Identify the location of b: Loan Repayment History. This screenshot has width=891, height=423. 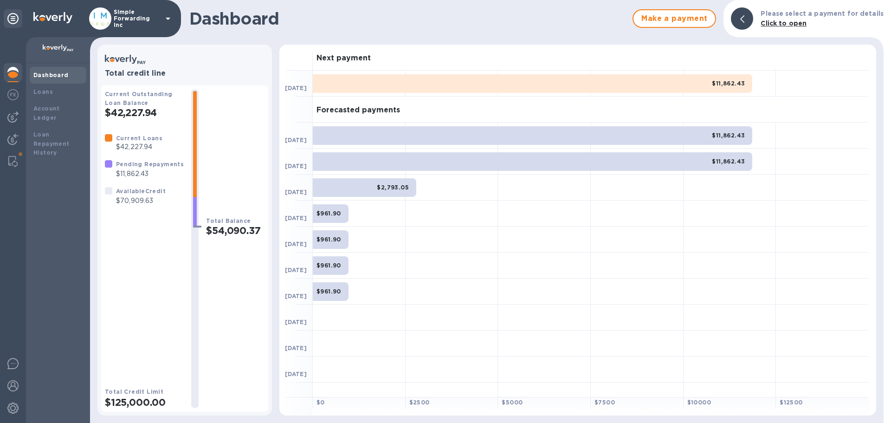
(52, 143).